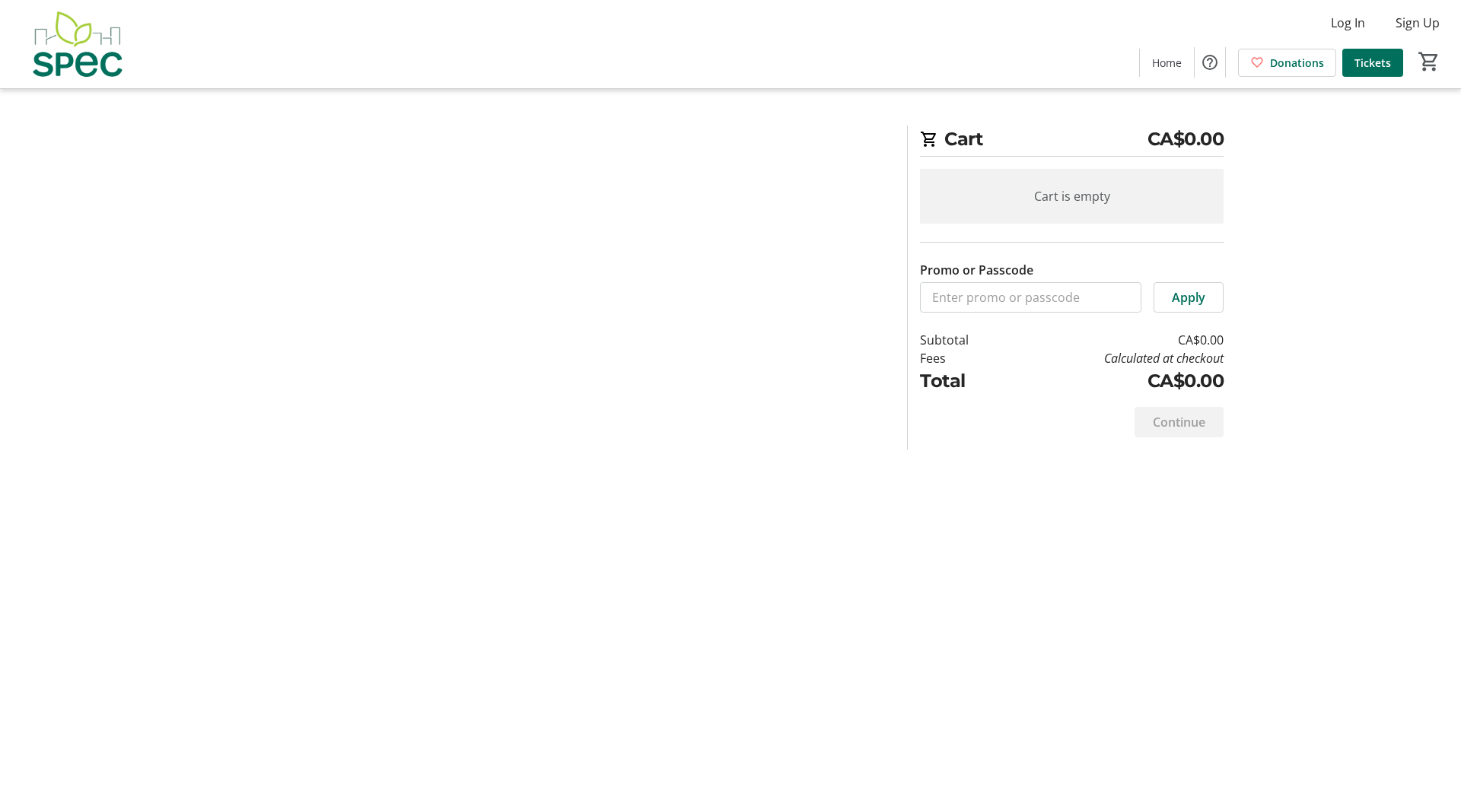  What do you see at coordinates (1166, 62) in the screenshot?
I see `a: Home` at bounding box center [1166, 62].